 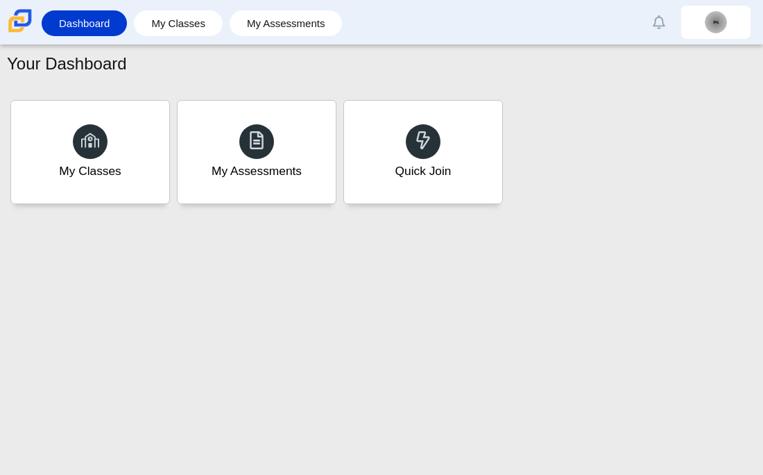 What do you see at coordinates (423, 171) in the screenshot?
I see `div: Quick Join` at bounding box center [423, 171].